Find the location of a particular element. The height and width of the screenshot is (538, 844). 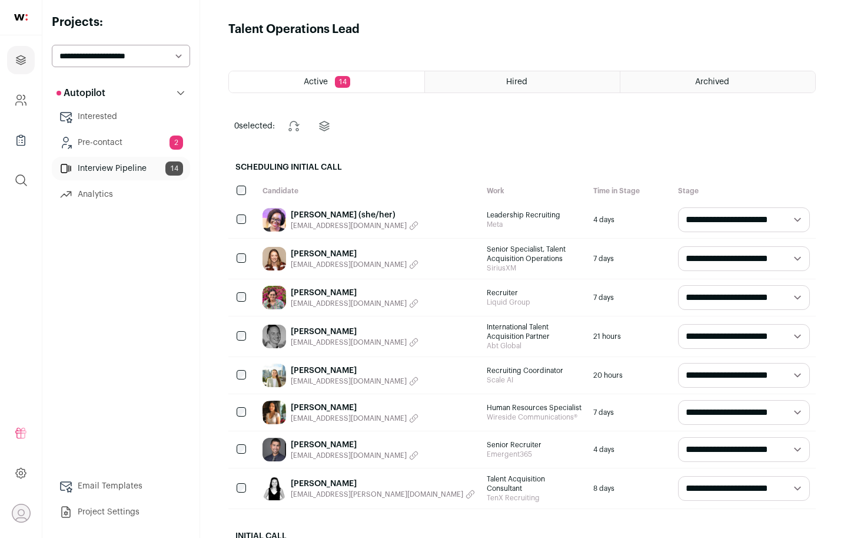

p: Autopilot is located at coordinates (81, 93).